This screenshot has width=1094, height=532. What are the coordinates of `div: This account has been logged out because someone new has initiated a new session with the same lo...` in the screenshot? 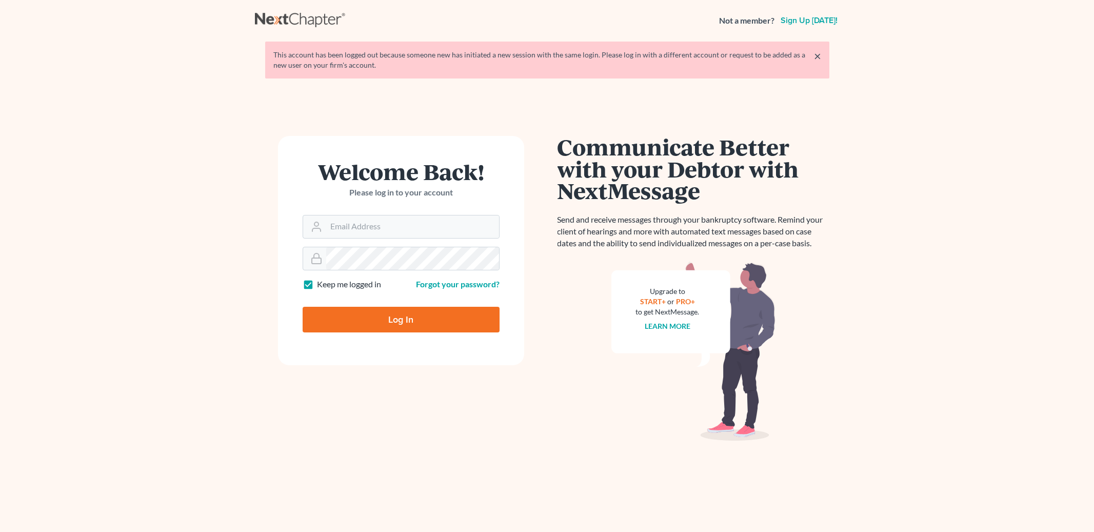 It's located at (547, 60).